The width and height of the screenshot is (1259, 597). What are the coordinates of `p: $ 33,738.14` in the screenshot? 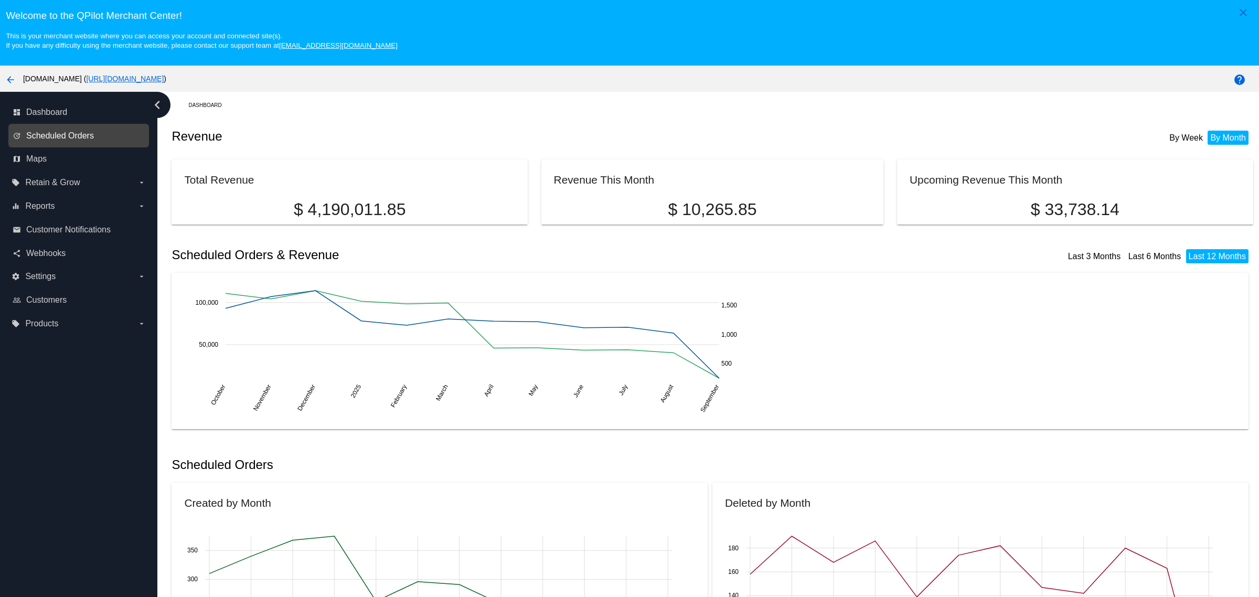 It's located at (1075, 209).